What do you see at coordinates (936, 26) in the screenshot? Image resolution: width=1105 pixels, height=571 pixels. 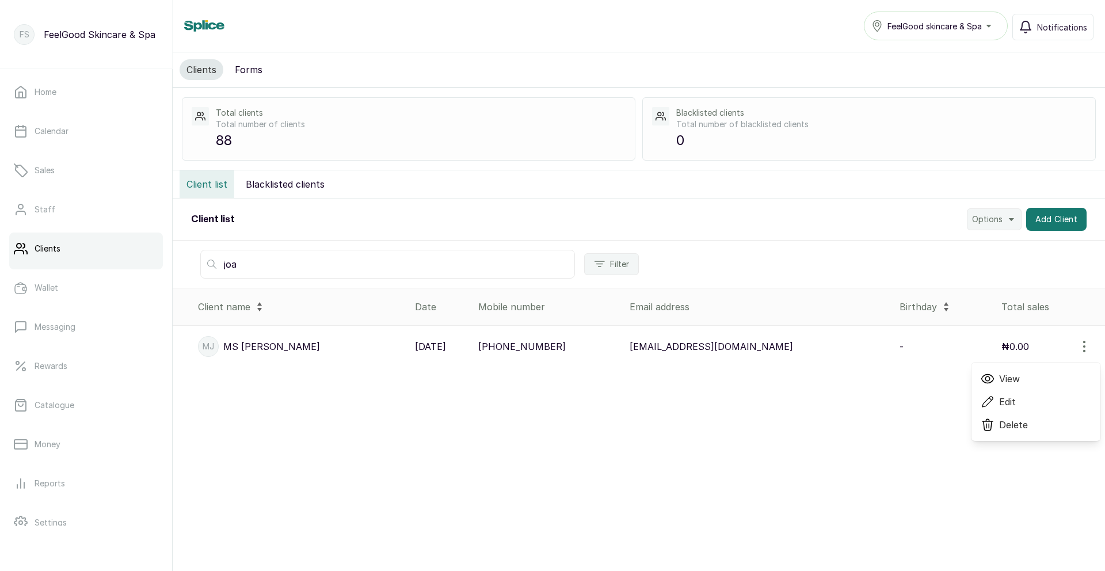 I see `button: FeelGood skincare & Spa` at bounding box center [936, 26].